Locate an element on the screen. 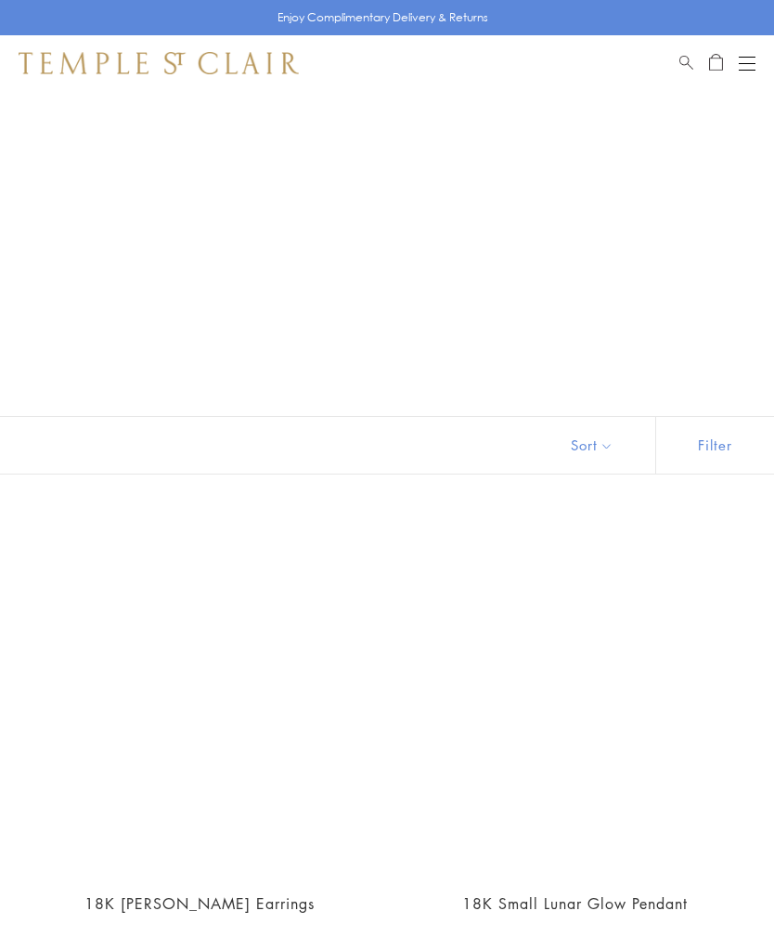  p: Enjoy Complimentary Delivery & Returns is located at coordinates (383, 18).